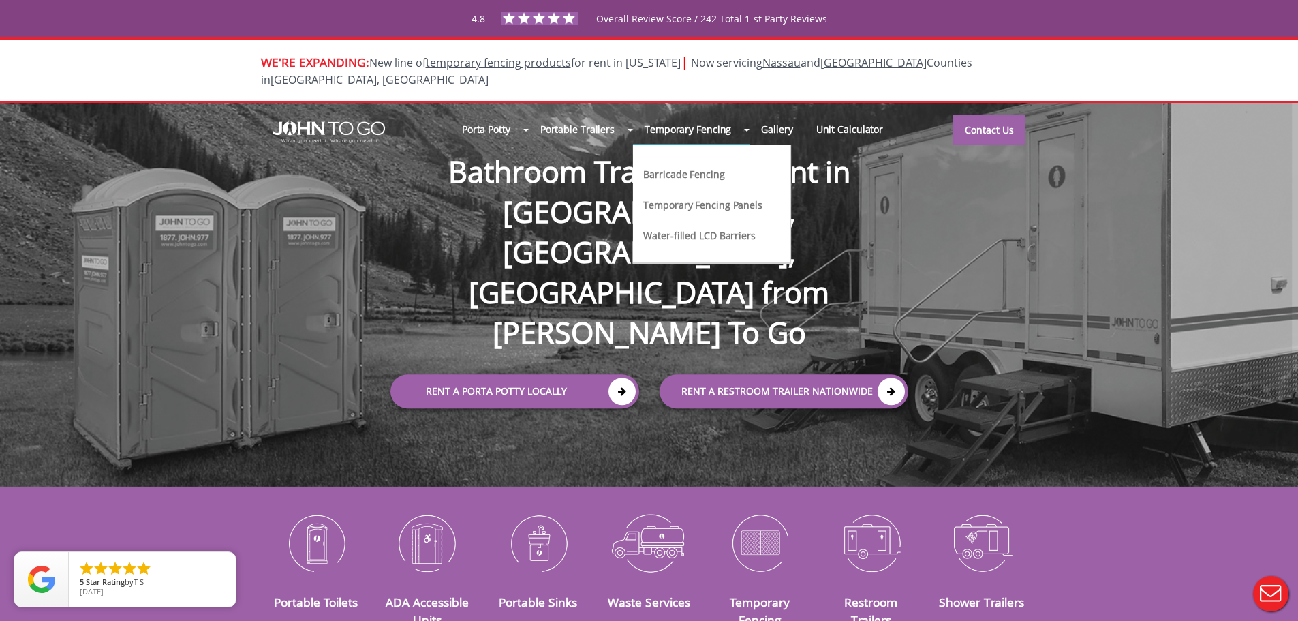 The image size is (1298, 621). Describe the element at coordinates (782, 63) in the screenshot. I see `a: Nassau` at that location.